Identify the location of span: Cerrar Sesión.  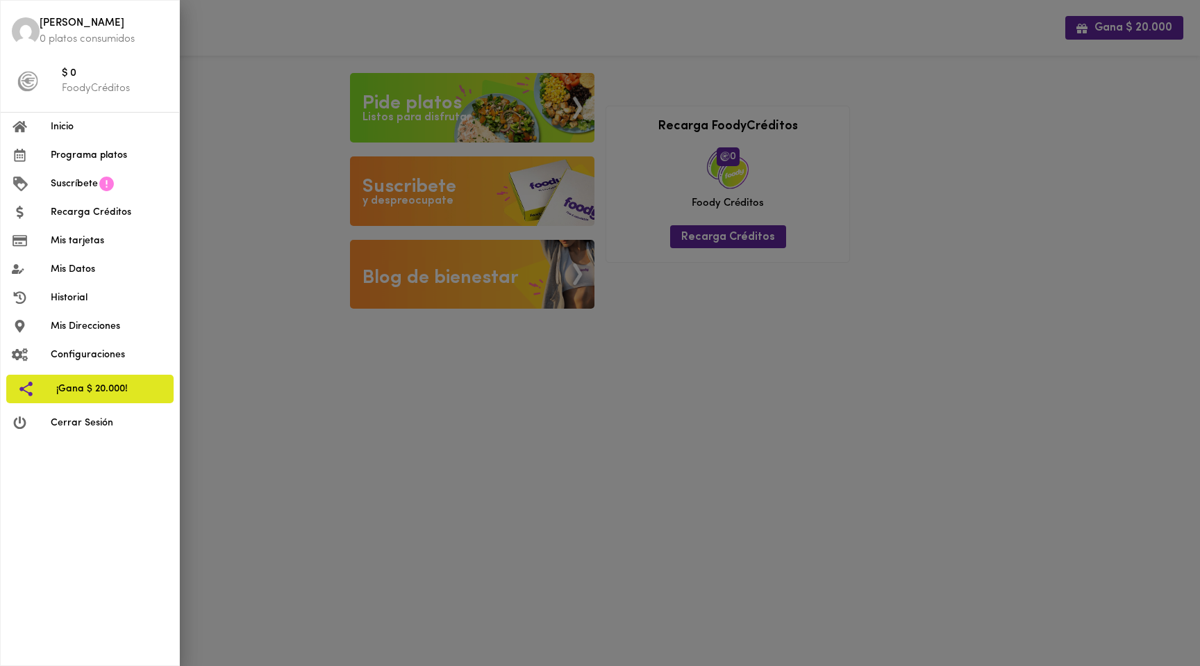
(109, 422).